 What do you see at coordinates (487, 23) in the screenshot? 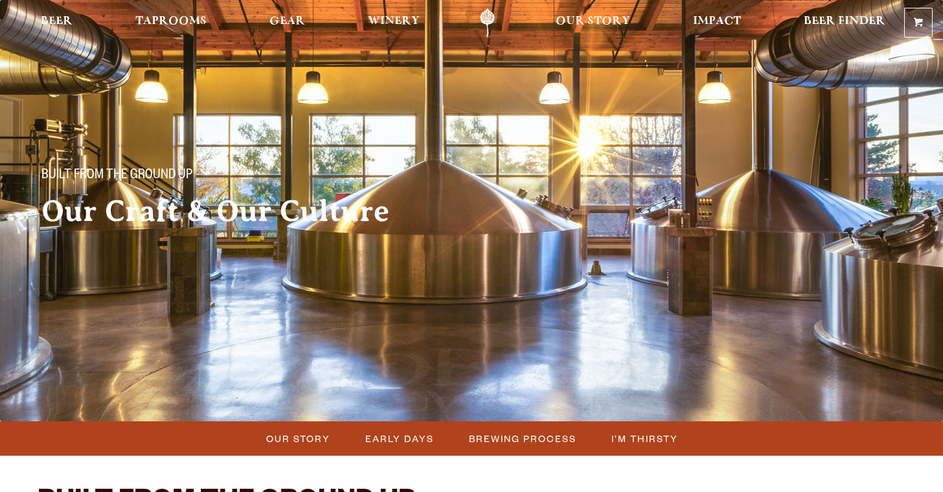
I see `a: Odell Home` at bounding box center [487, 23].